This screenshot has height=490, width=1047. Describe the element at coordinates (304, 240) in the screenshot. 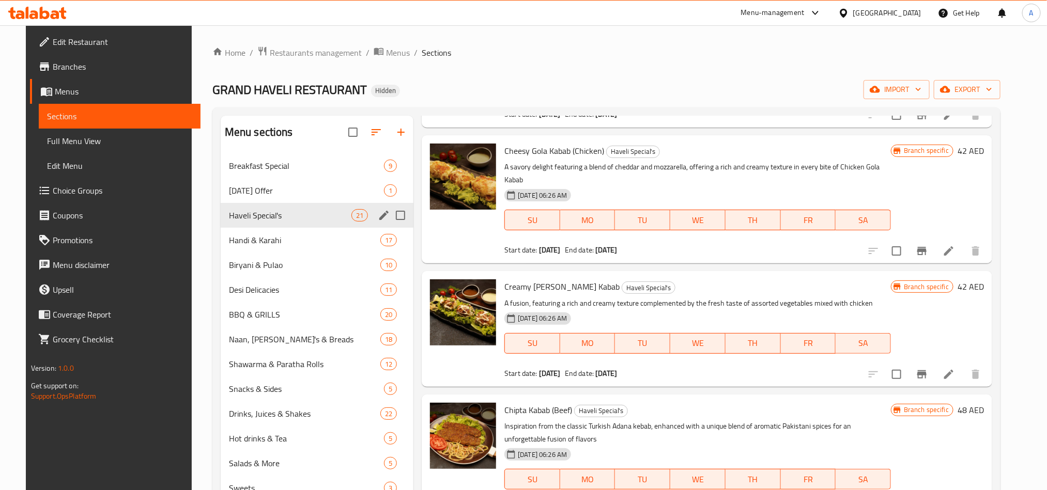

I see `span: Handi & Karahi` at that location.